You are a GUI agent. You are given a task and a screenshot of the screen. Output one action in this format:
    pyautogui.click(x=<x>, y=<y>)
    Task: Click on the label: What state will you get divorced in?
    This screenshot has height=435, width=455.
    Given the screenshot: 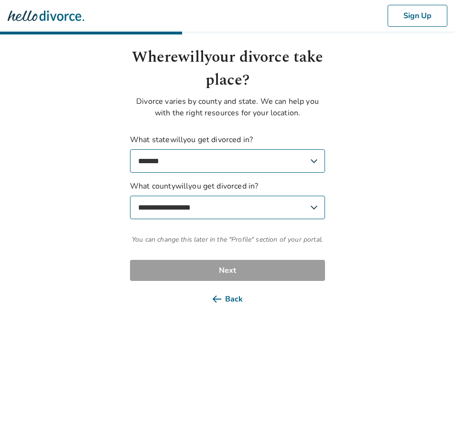 What is the action you would take?
    pyautogui.click(x=228, y=153)
    